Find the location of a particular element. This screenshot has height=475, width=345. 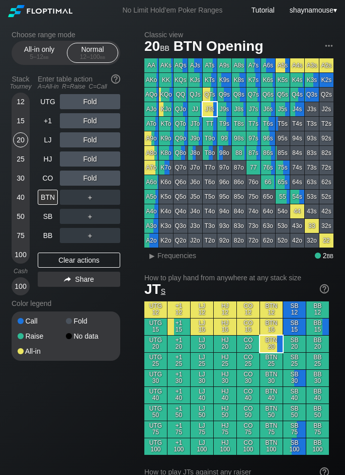

div: 92o is located at coordinates (224, 241).